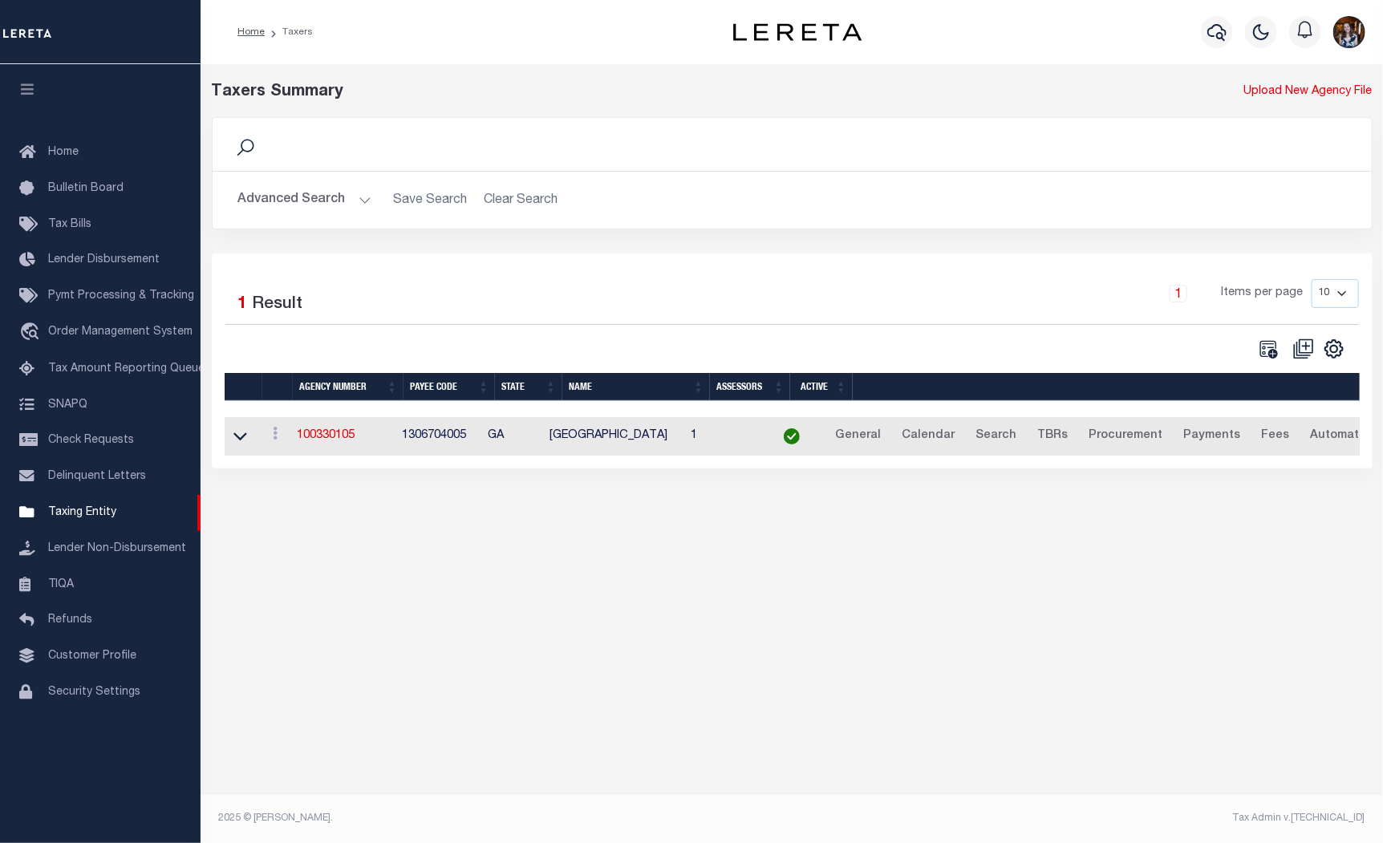 The image size is (1383, 843). Describe the element at coordinates (1309, 92) in the screenshot. I see `a: Upload New Agency File` at that location.